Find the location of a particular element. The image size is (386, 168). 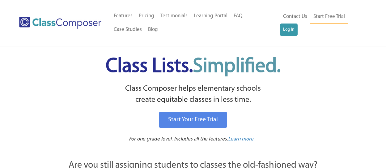

a: Testimonials is located at coordinates (174, 16).